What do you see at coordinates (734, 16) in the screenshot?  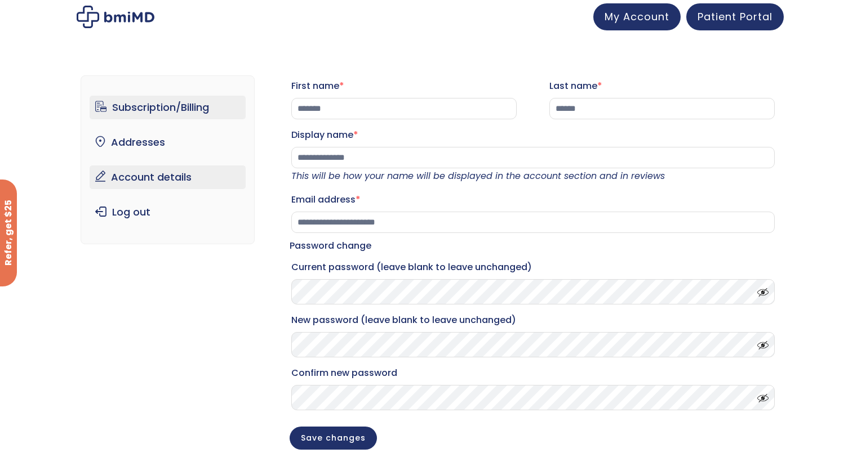 I see `span: Patient Portal` at bounding box center [734, 16].